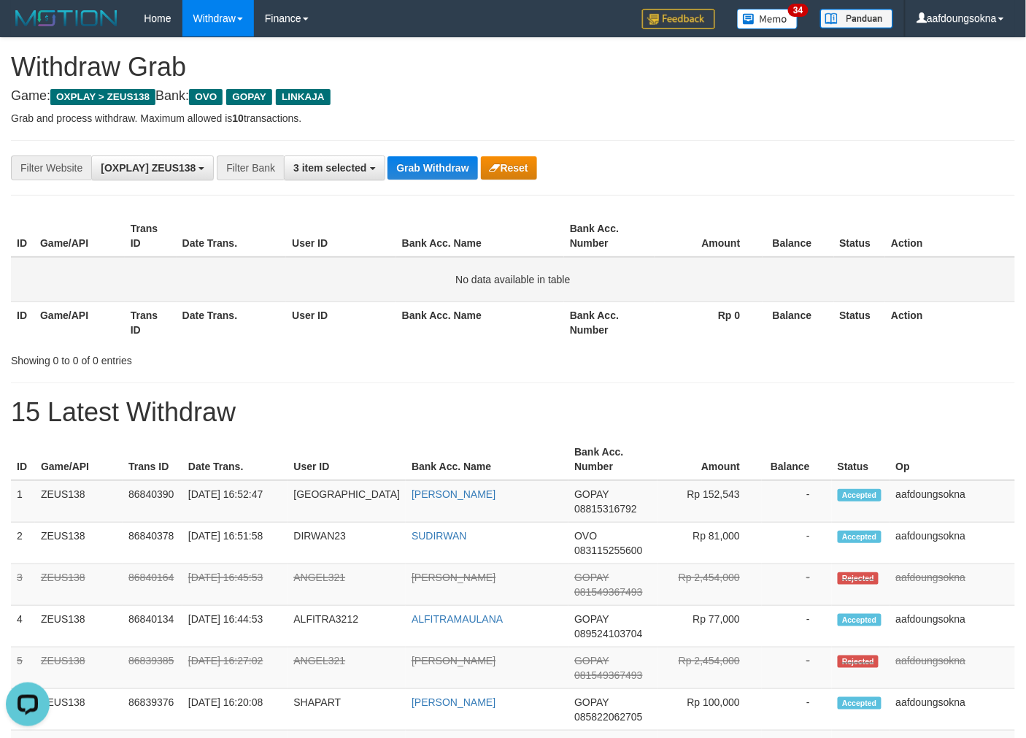 Image resolution: width=1026 pixels, height=738 pixels. What do you see at coordinates (608, 634) in the screenshot?
I see `span: Copy 089524103704 to clipboard` at bounding box center [608, 634].